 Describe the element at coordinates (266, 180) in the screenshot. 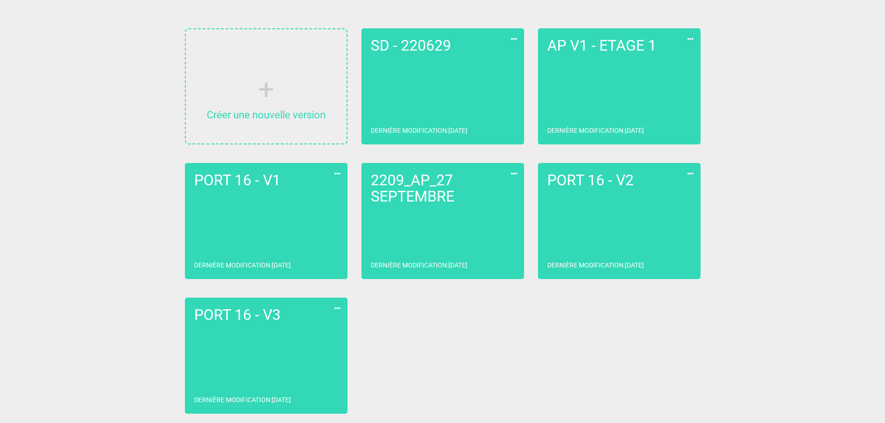

I see `h2: PORT 16 - V1` at that location.